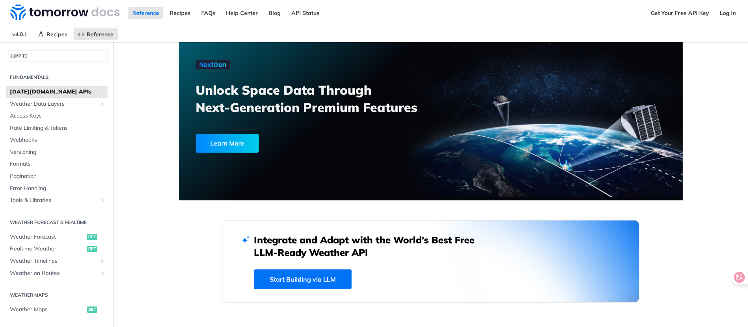 The height and width of the screenshot is (327, 748). Describe the element at coordinates (208, 13) in the screenshot. I see `a: FAQs` at that location.